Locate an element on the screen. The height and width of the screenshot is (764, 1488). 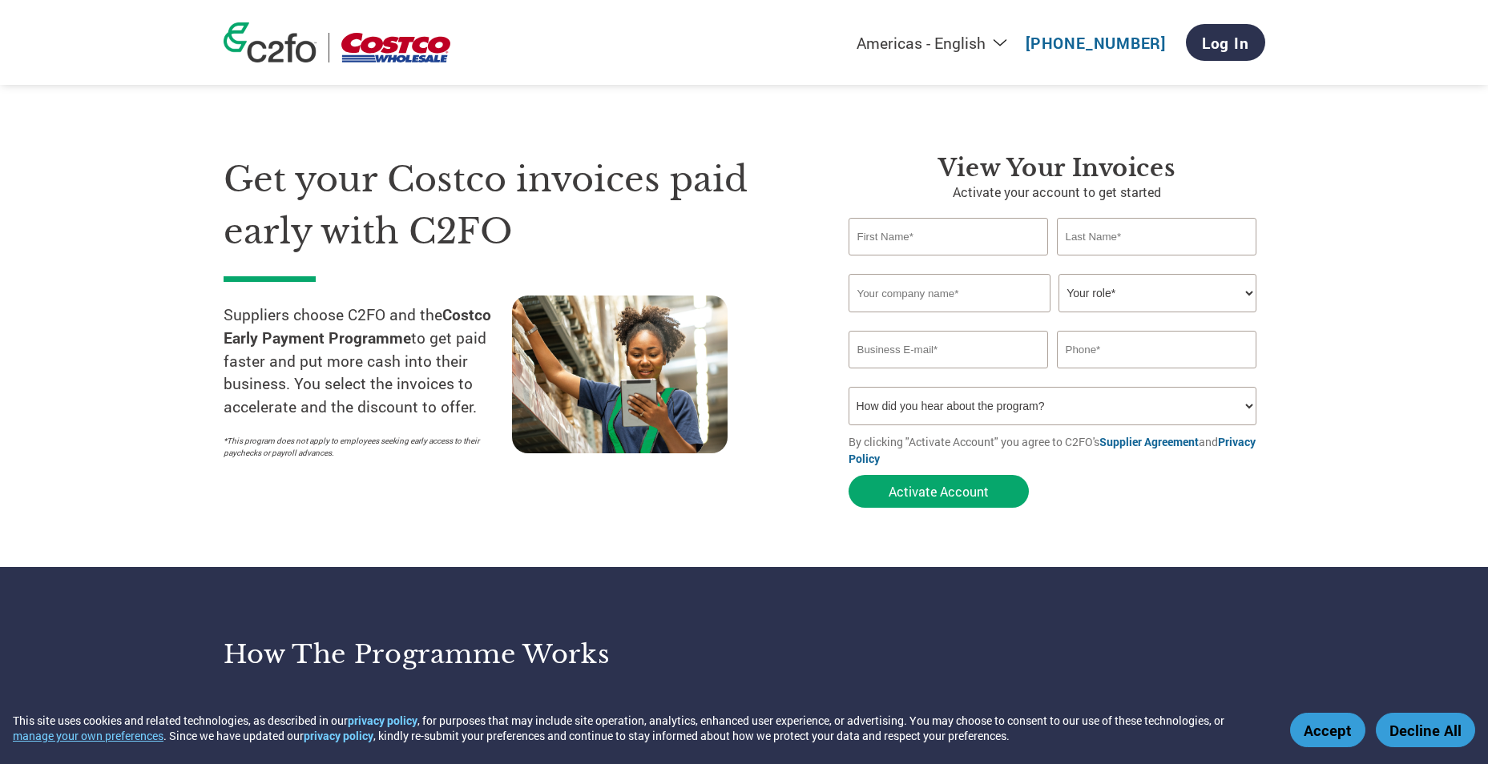
img: Costco is located at coordinates (396, 47).